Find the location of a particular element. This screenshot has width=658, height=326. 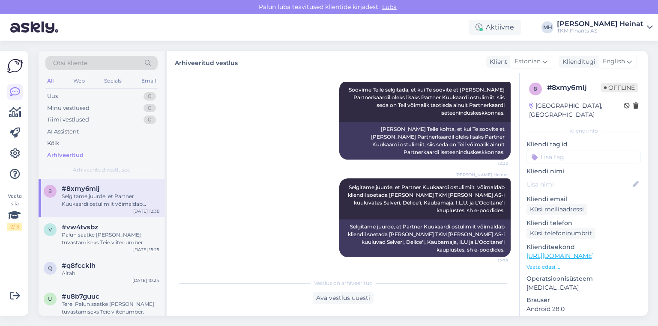

span: English is located at coordinates (614, 62).